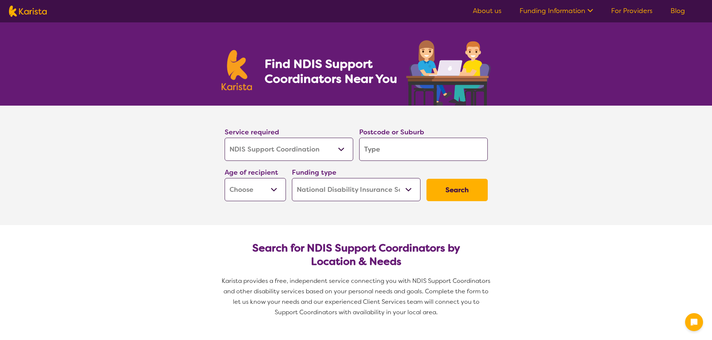 The height and width of the screenshot is (340, 712). What do you see at coordinates (448, 73) in the screenshot?
I see `img: support-coordination` at bounding box center [448, 73].